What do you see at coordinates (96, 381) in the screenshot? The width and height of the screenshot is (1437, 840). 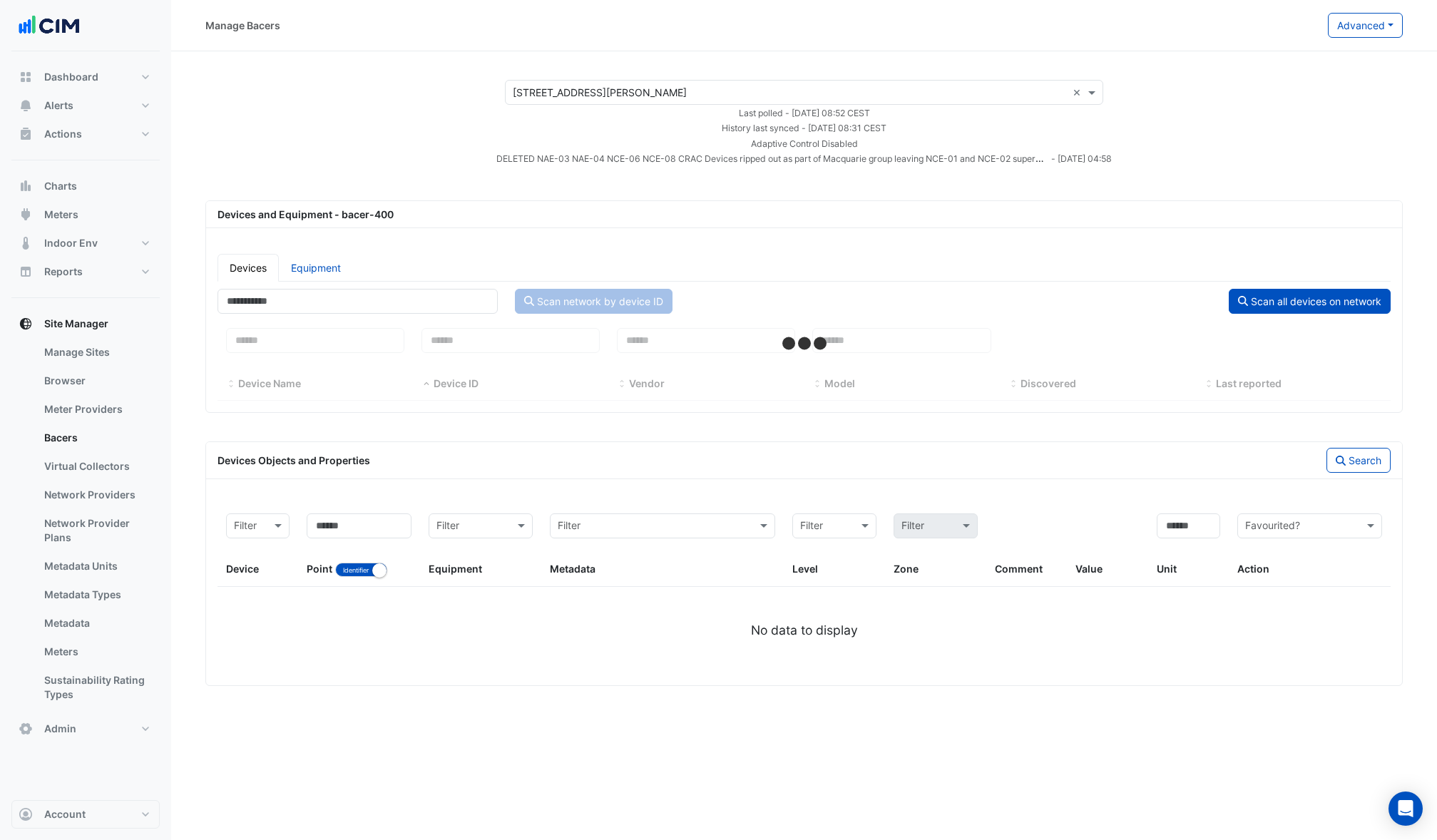 I see `a: Browser` at bounding box center [96, 381].